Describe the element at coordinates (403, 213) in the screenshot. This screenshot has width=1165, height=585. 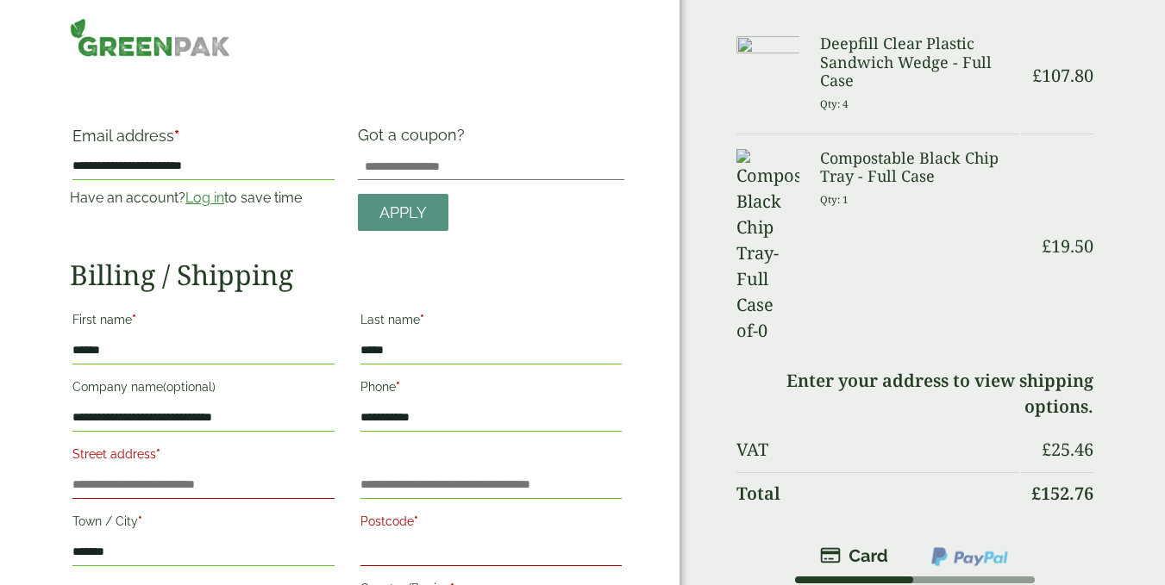
I see `span: Apply` at that location.